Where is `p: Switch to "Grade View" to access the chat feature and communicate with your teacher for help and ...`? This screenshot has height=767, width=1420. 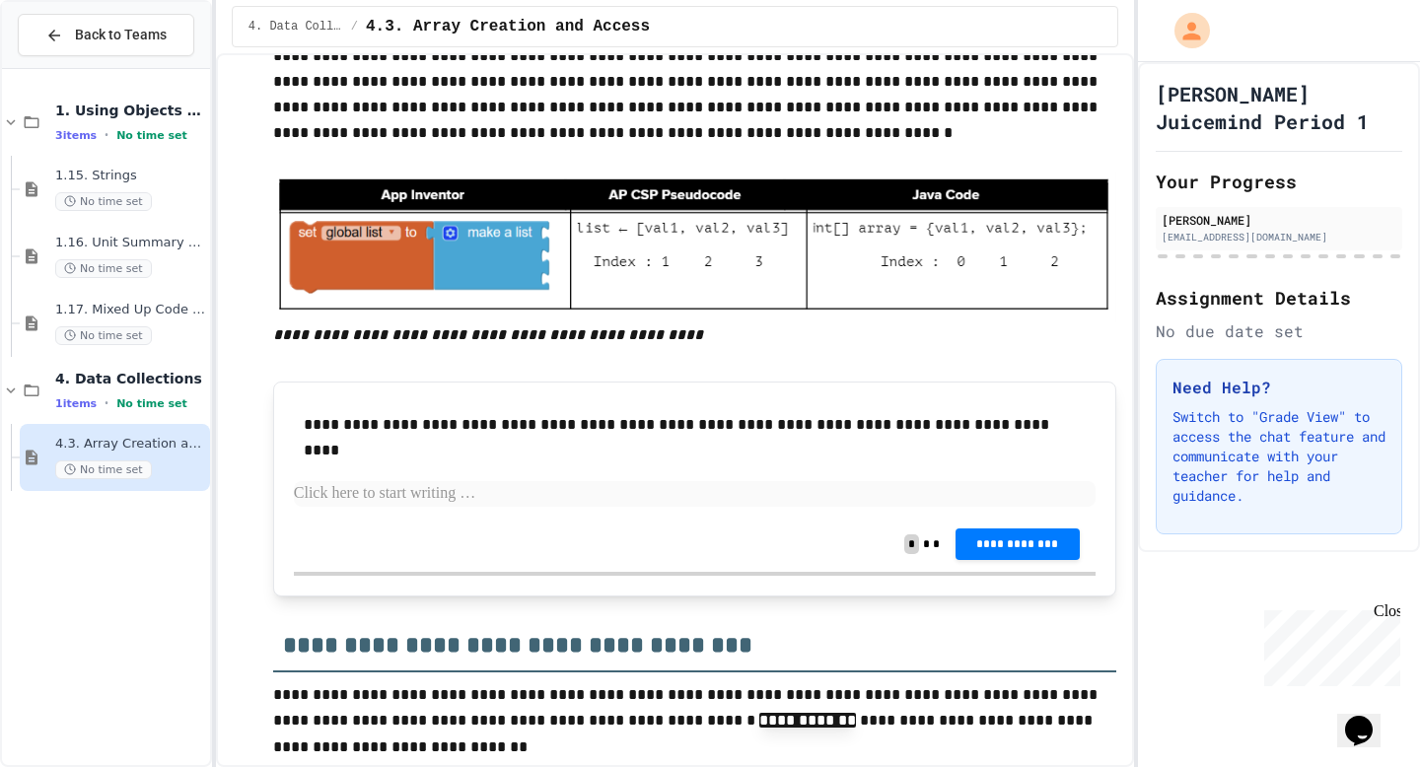 p: Switch to "Grade View" to access the chat feature and communicate with your teacher for help and ... is located at coordinates (1279, 457).